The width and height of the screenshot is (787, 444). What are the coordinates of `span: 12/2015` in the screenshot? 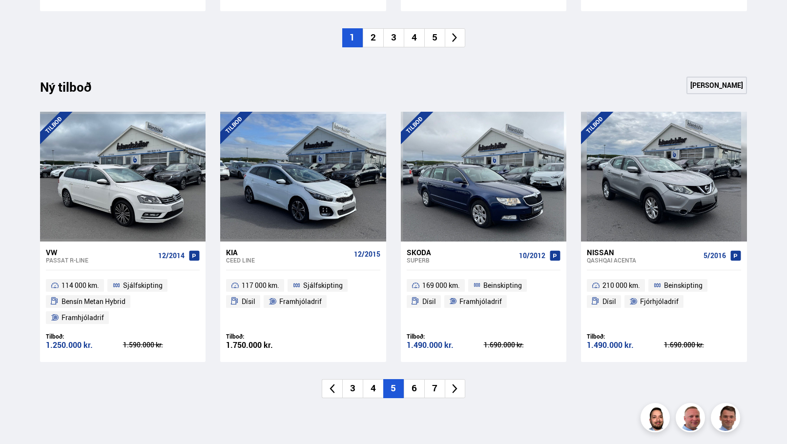 It's located at (367, 254).